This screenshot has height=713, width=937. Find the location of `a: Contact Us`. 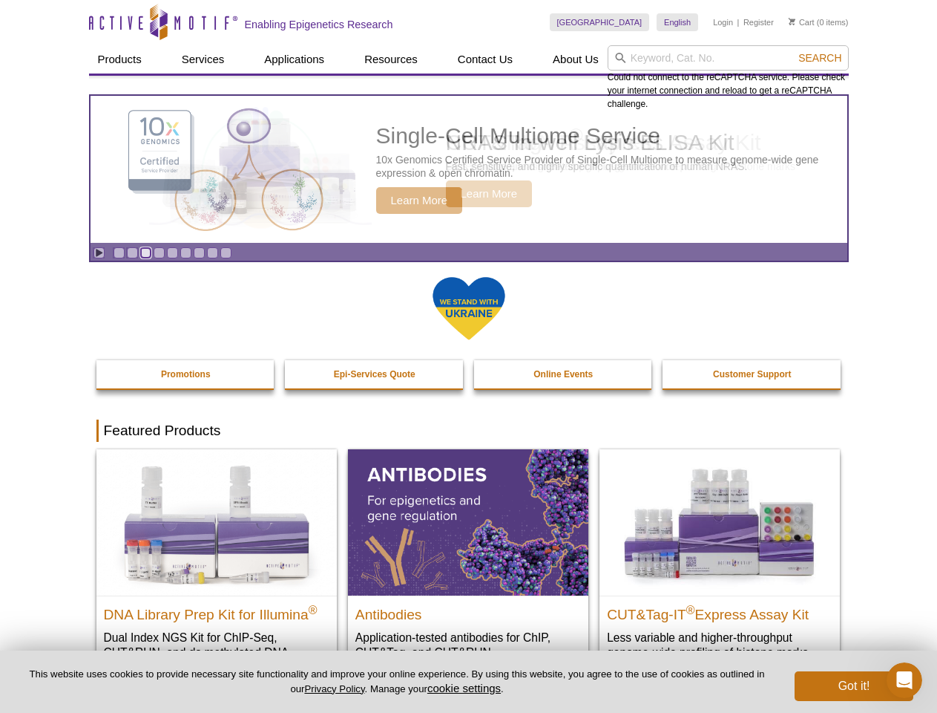

a: Contact Us is located at coordinates (485, 59).